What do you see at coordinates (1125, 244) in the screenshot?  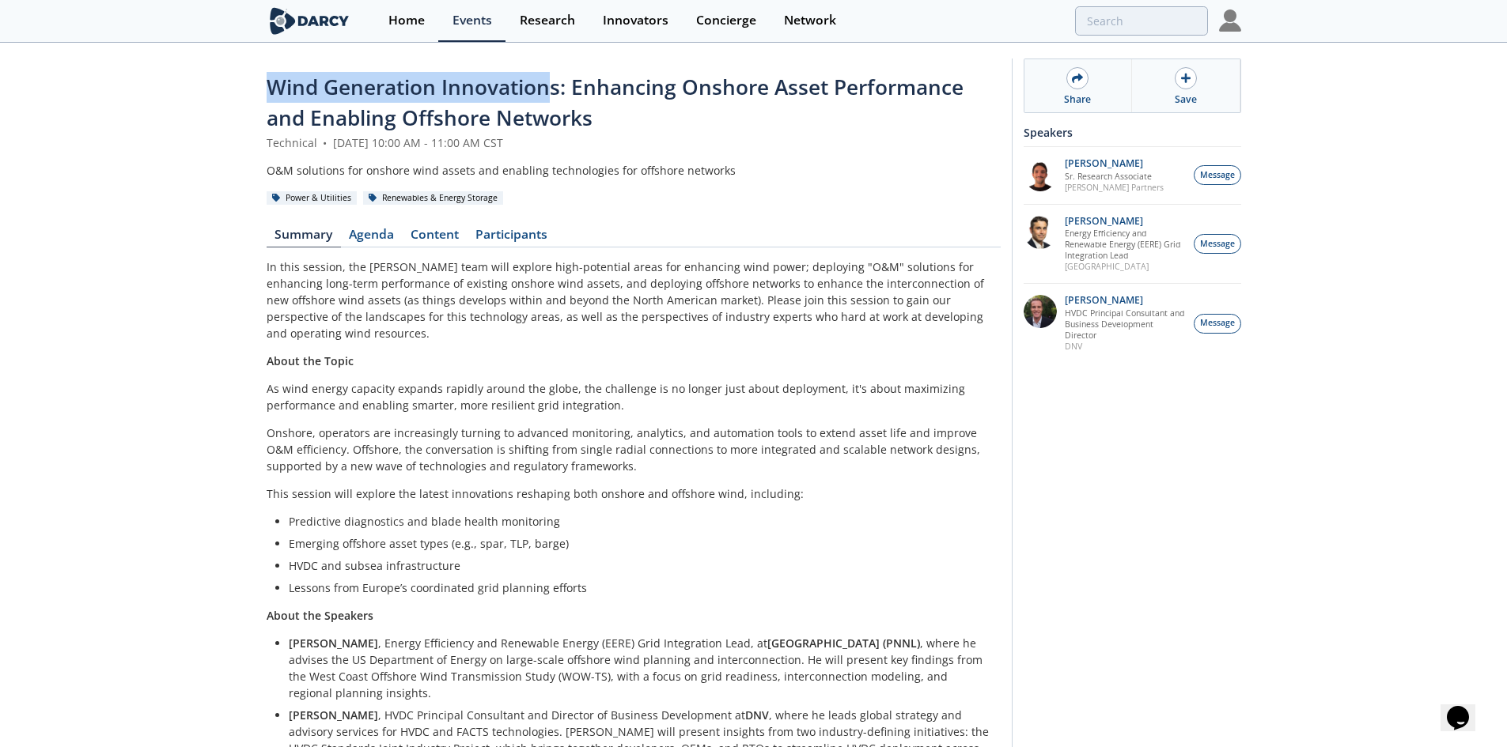 I see `p: Energy Efficiency and Renewable Energy (EERE) Grid Integration Lead` at bounding box center [1125, 244].